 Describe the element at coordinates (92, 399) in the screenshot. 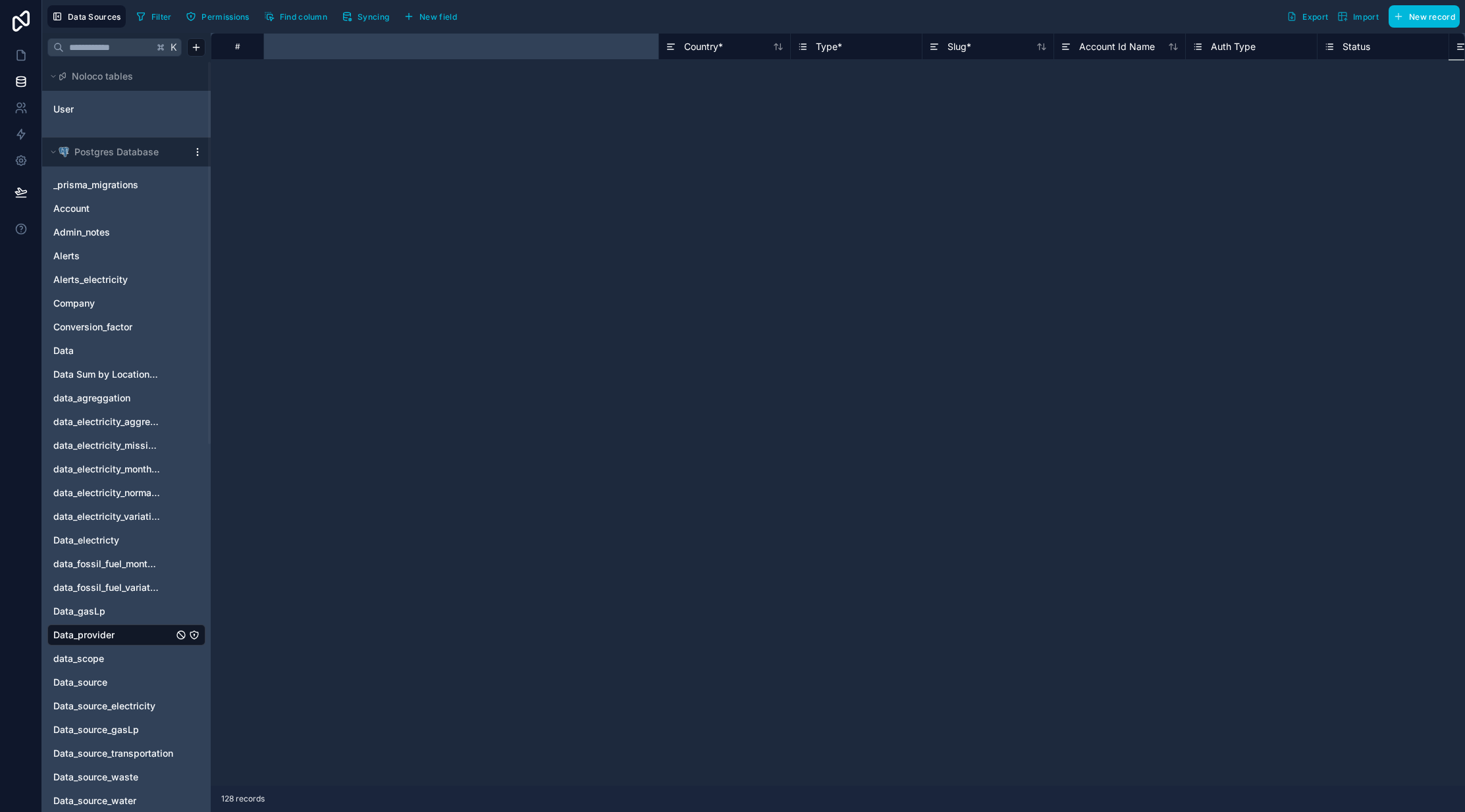

I see `span: data_agreggation` at that location.